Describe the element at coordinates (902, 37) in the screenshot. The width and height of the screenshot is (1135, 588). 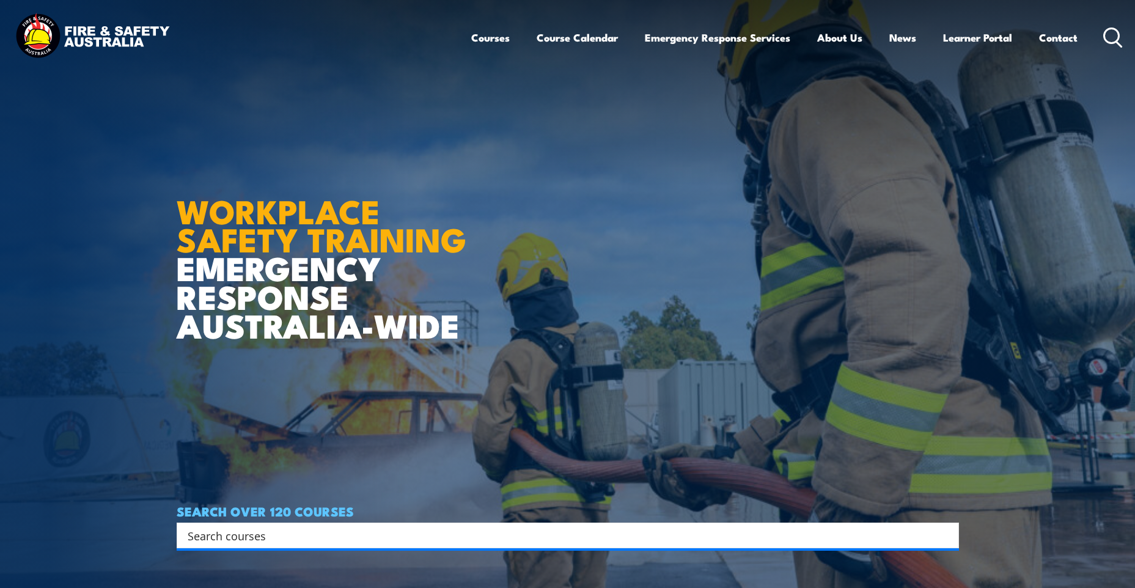
I see `a: News` at that location.